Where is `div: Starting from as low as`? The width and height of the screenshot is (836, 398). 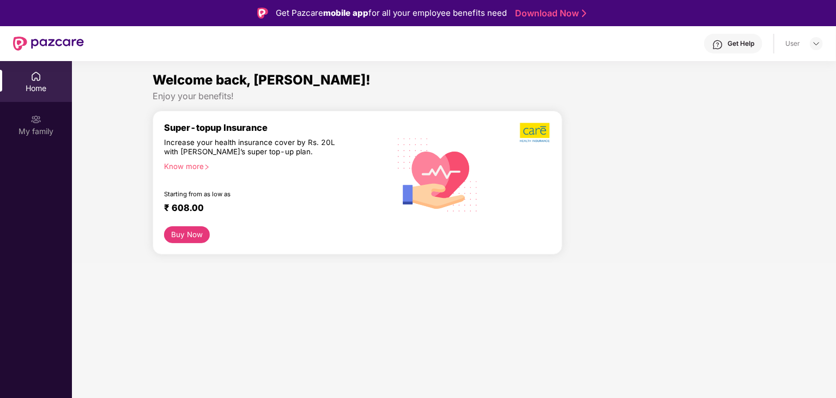 div: Starting from as low as is located at coordinates (253, 194).